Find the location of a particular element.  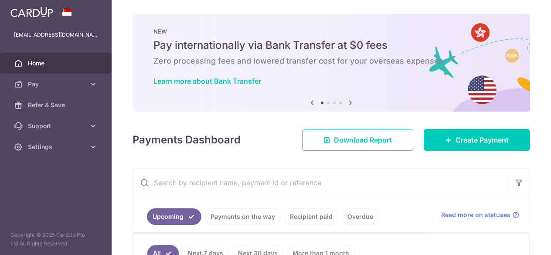

span: Download Report is located at coordinates (363, 140).